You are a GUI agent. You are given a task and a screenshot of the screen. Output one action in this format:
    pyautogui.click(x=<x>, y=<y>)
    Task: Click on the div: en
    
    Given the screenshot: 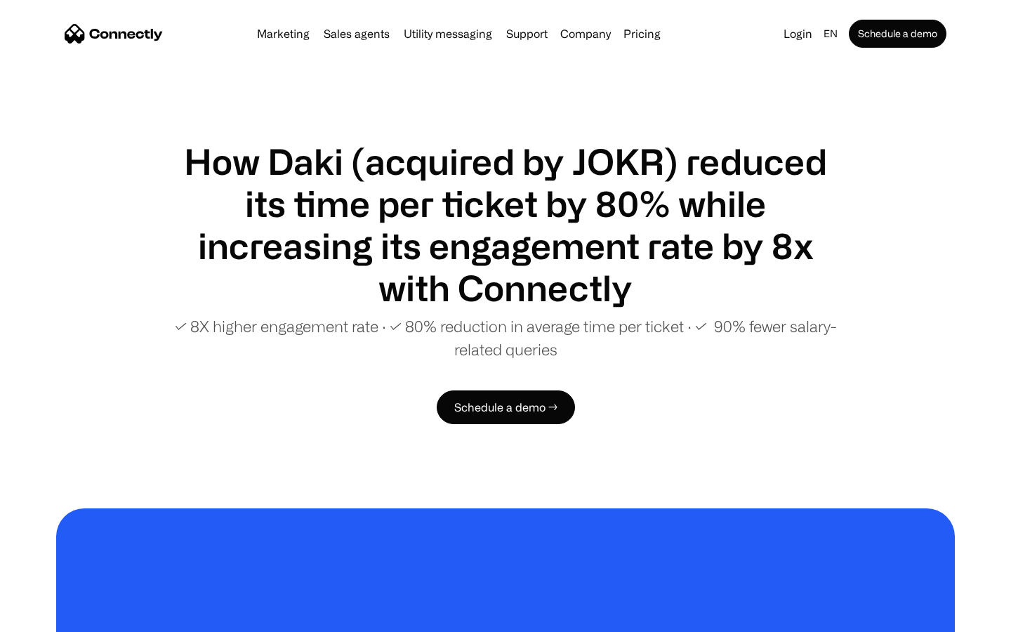 What is the action you would take?
    pyautogui.click(x=831, y=34)
    